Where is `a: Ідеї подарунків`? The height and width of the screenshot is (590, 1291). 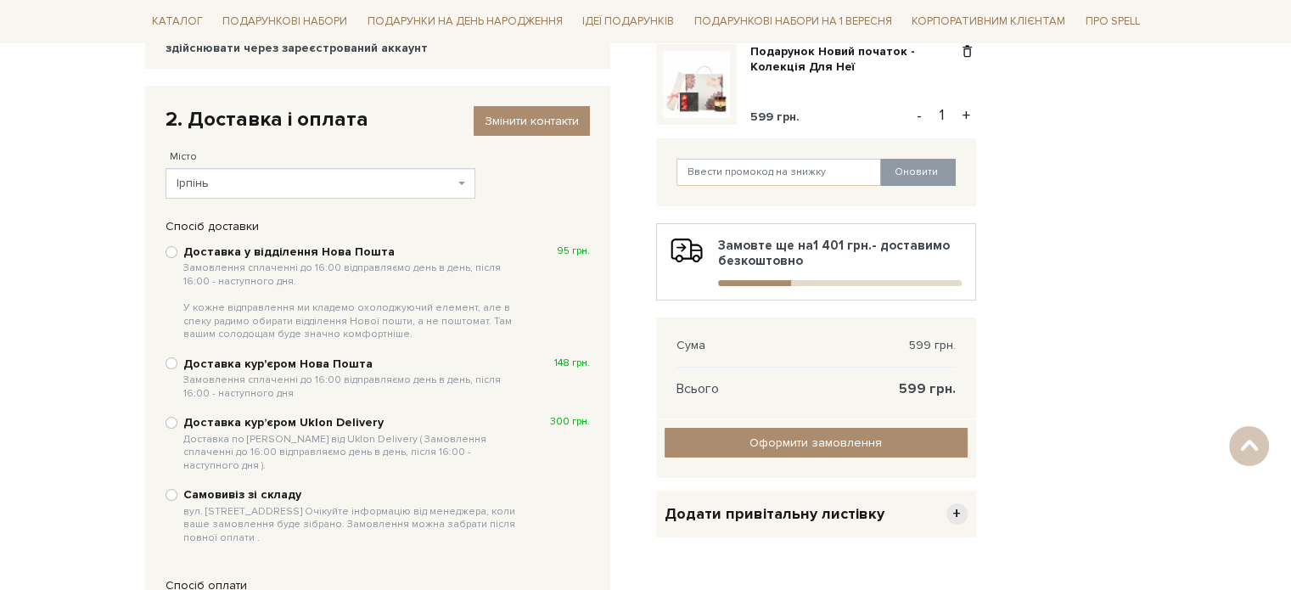 a: Ідеї подарунків is located at coordinates (628, 21).